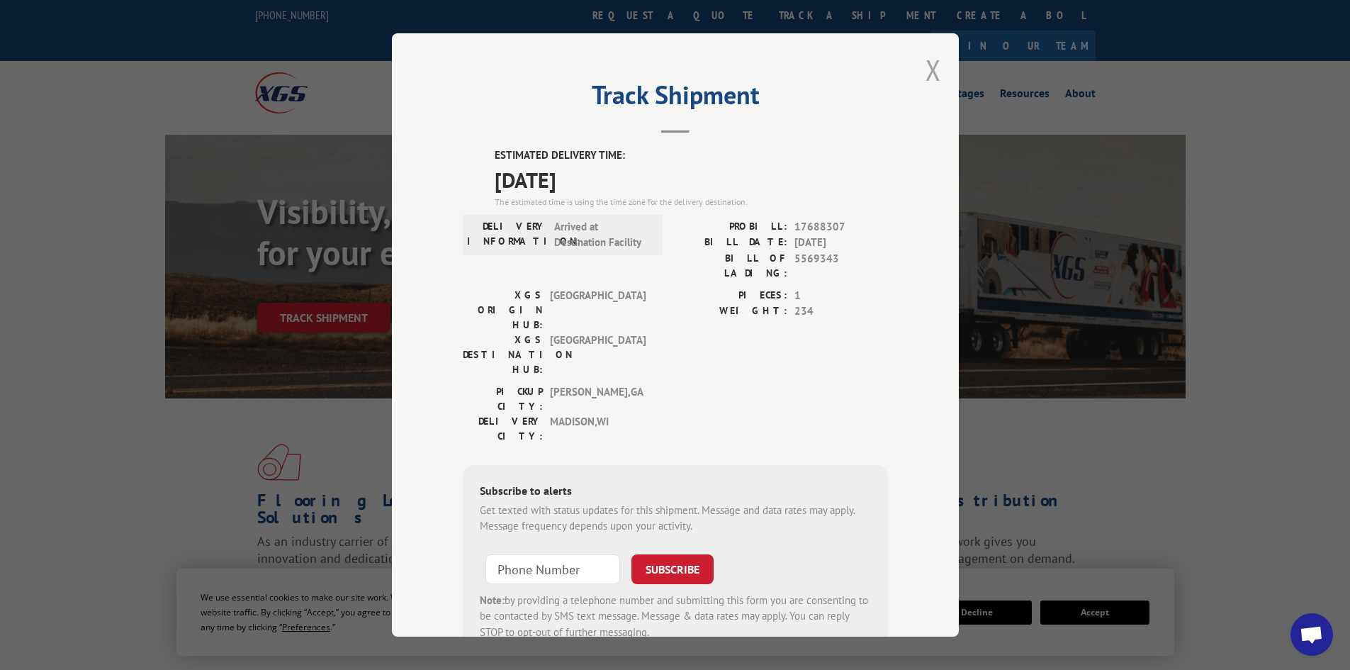 The image size is (1350, 670). What do you see at coordinates (731, 242) in the screenshot?
I see `label: BILL DATE:` at bounding box center [731, 242].